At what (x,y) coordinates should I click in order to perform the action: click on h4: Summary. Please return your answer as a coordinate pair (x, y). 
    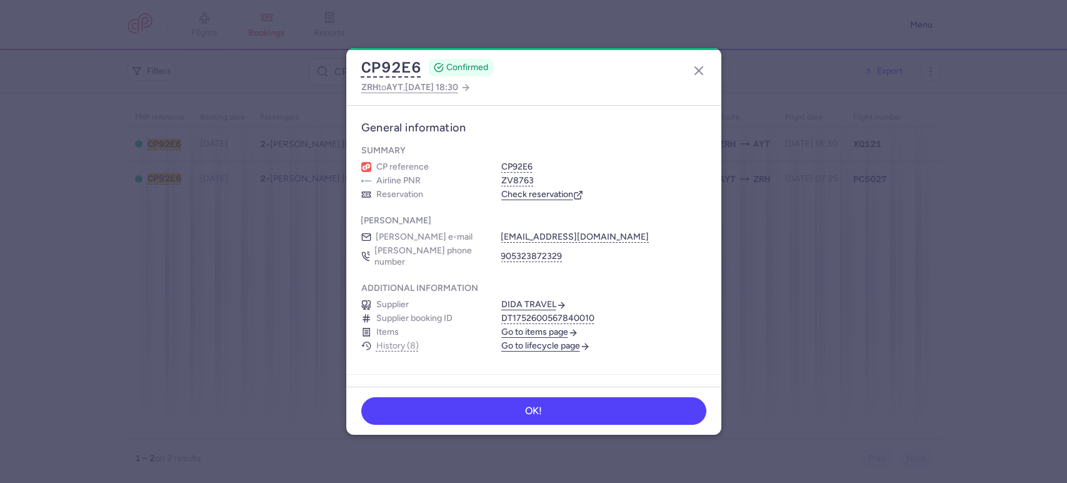
    Looking at the image, I should click on (383, 151).